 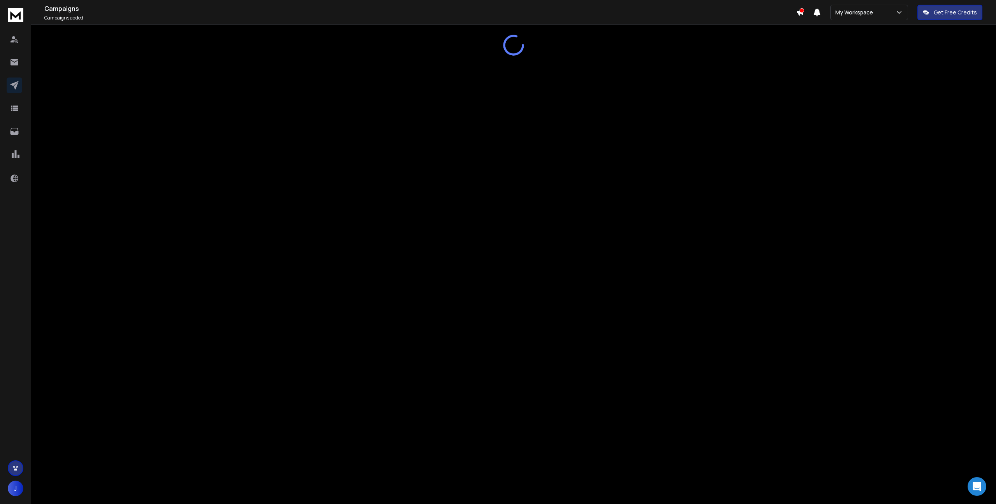 What do you see at coordinates (420, 9) in the screenshot?
I see `h1: Campaigns` at bounding box center [420, 9].